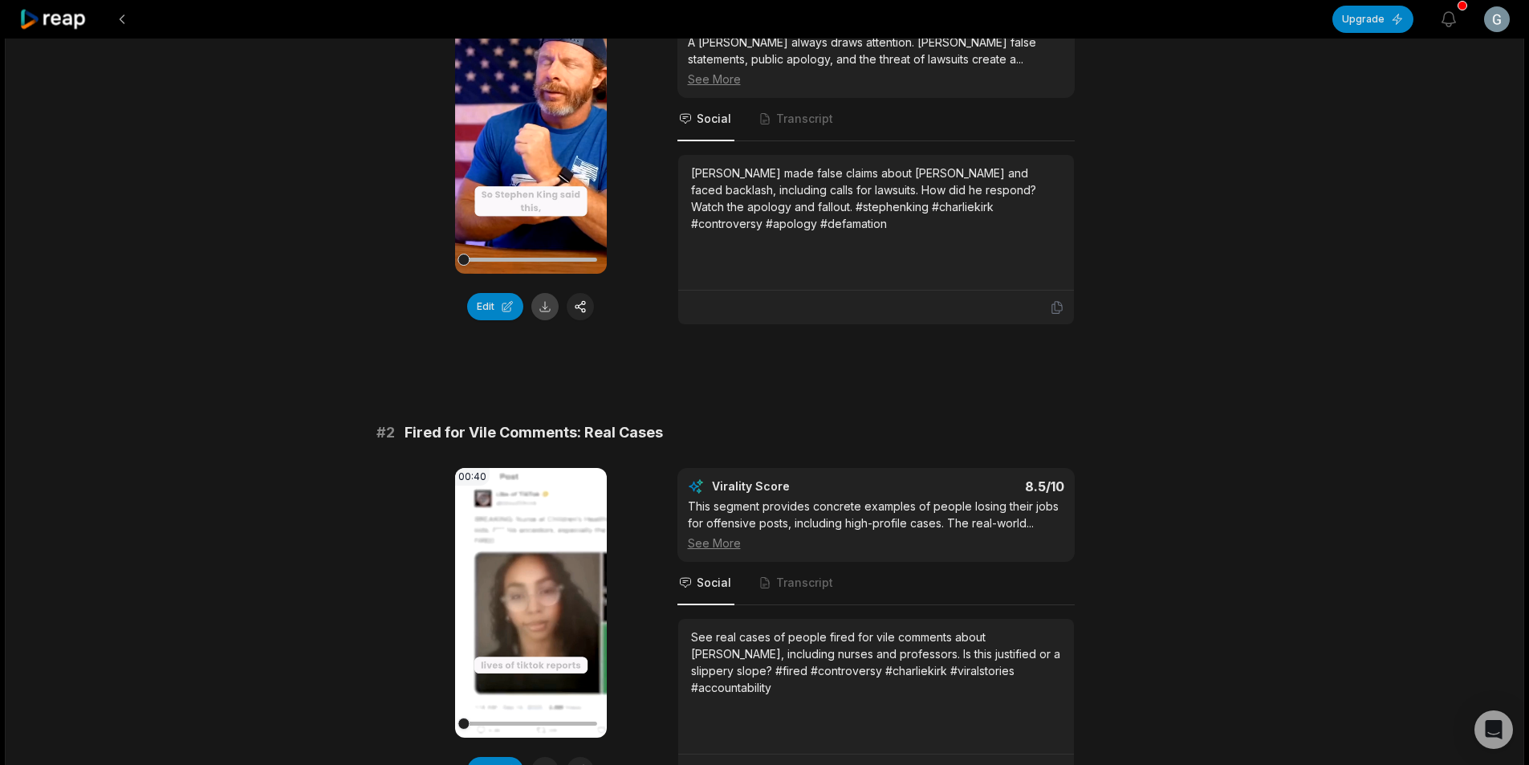  Describe the element at coordinates (495, 307) in the screenshot. I see `button: Edit` at that location.